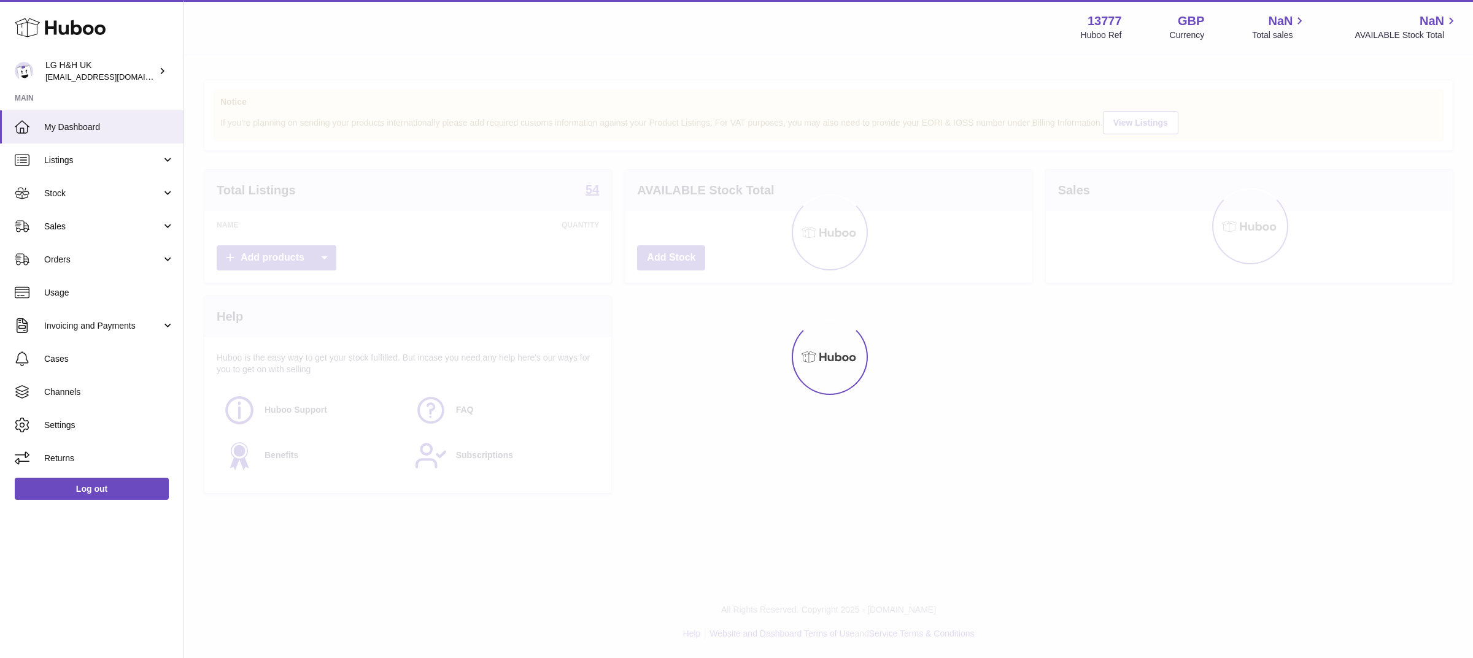 The height and width of the screenshot is (658, 1473). Describe the element at coordinates (109, 392) in the screenshot. I see `span: Channels` at that location.